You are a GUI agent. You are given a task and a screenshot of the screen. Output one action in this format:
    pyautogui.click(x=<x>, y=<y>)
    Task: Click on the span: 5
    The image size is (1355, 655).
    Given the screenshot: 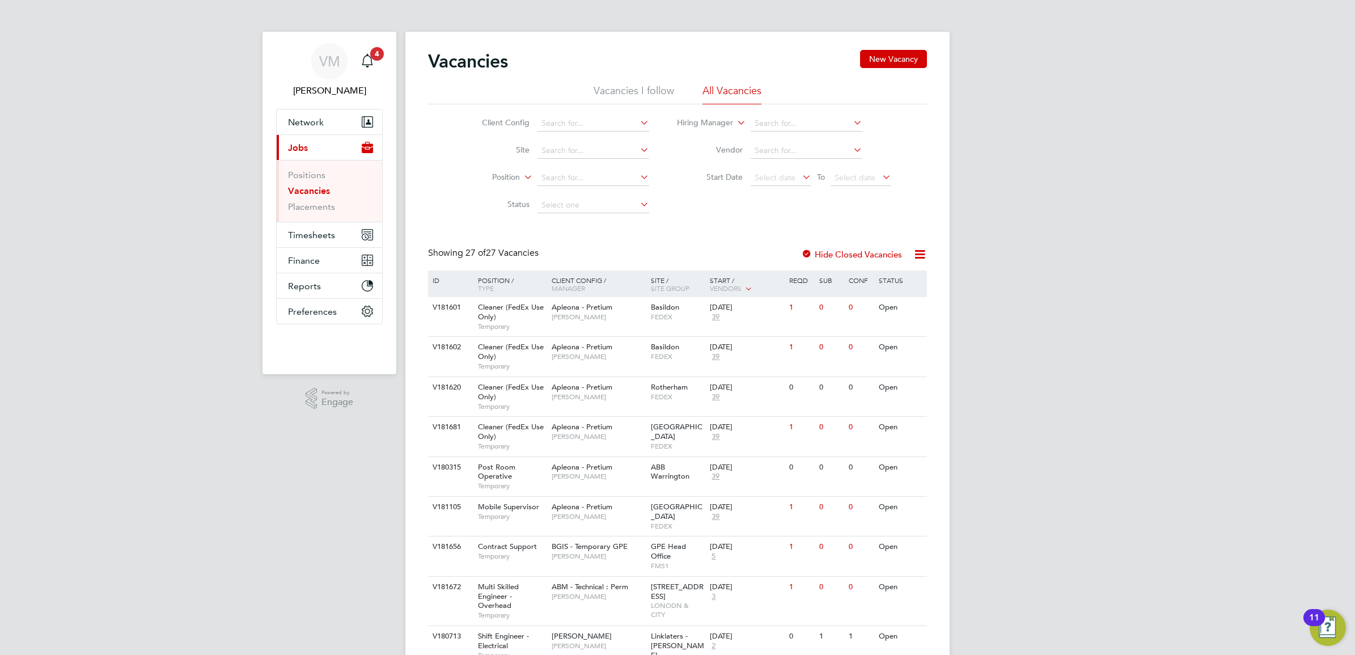 What is the action you would take?
    pyautogui.click(x=713, y=556)
    